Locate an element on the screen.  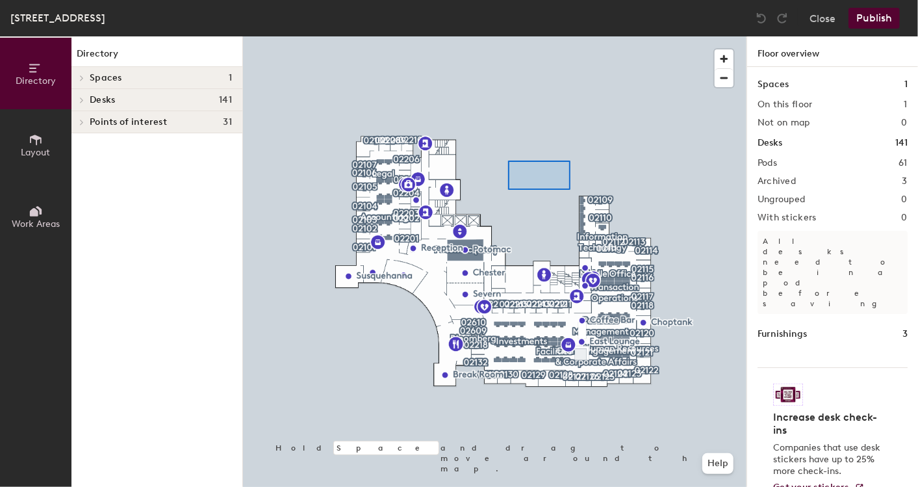
button: Publish is located at coordinates (874, 18).